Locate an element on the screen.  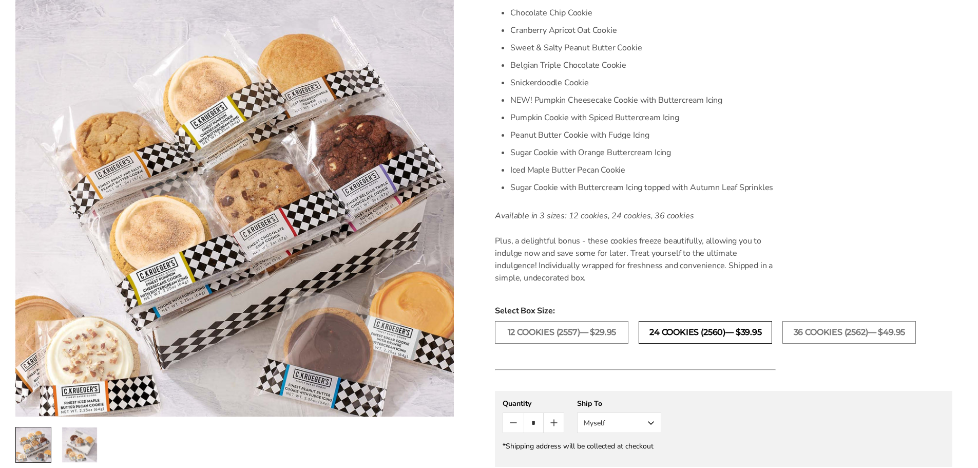
label: 36 COOKIES (2562)— $49.95 is located at coordinates (849, 332).